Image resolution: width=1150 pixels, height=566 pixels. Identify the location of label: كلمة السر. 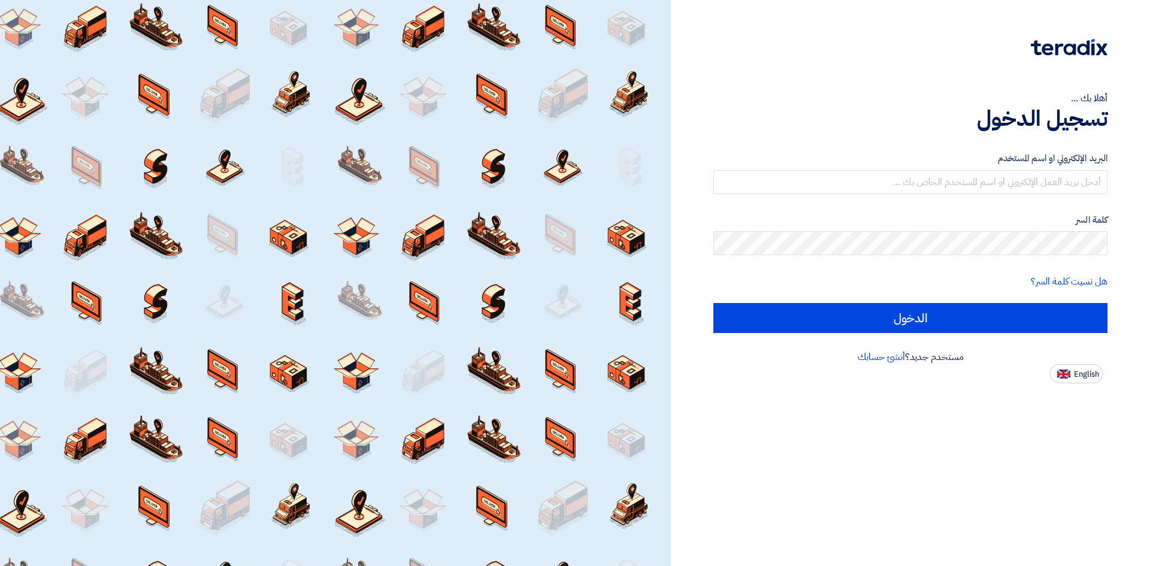
(911, 220).